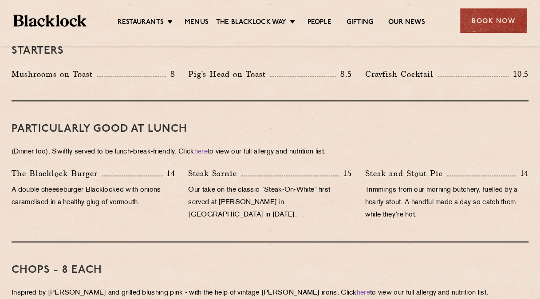 The image size is (540, 299). What do you see at coordinates (493, 20) in the screenshot?
I see `div: Book Now` at bounding box center [493, 20].